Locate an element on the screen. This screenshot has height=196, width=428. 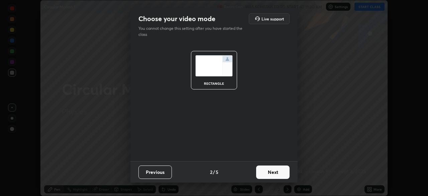
div: rectangle is located at coordinates (214, 83).